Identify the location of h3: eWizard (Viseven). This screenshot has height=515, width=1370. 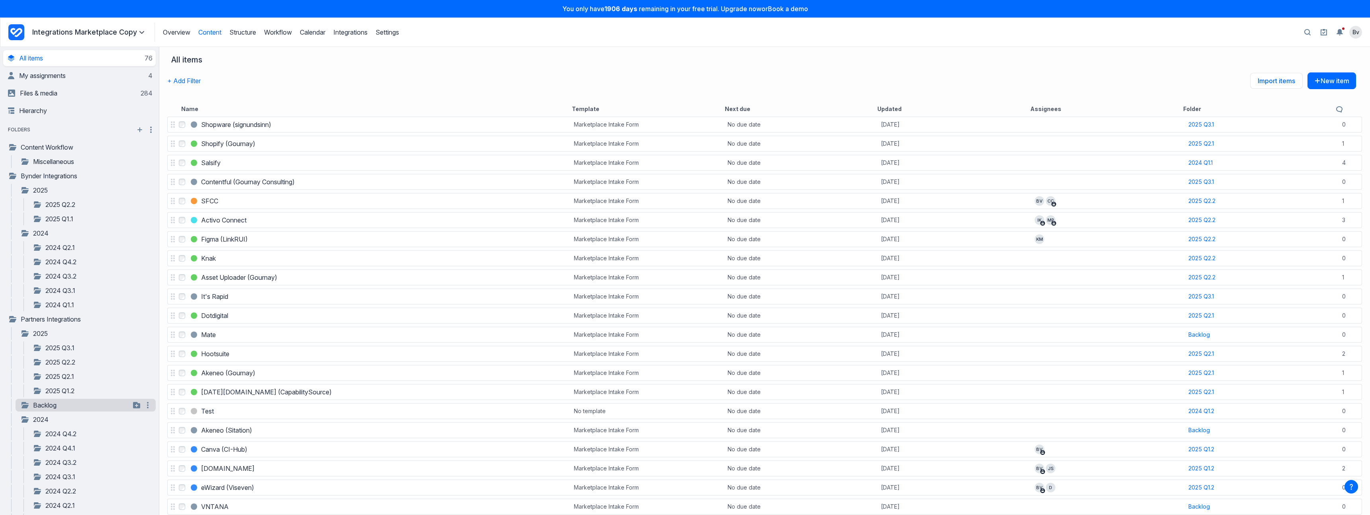
(227, 488).